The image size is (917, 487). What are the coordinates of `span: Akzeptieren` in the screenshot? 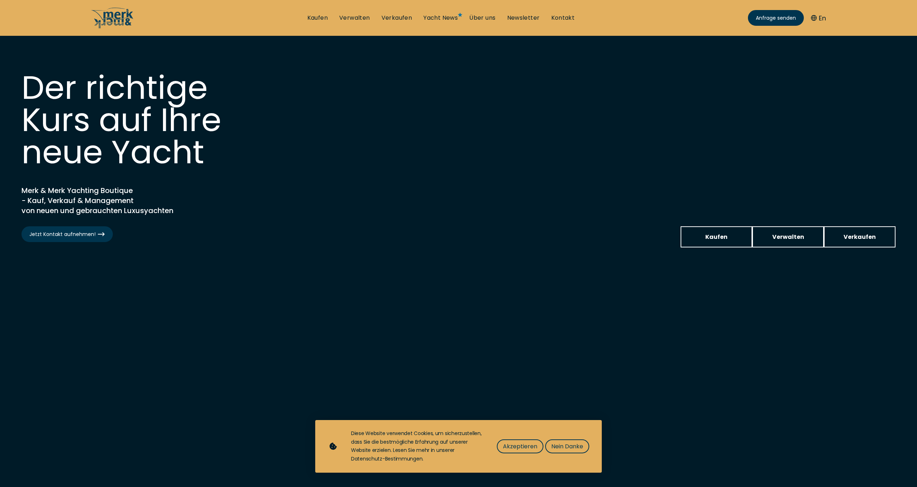 It's located at (520, 447).